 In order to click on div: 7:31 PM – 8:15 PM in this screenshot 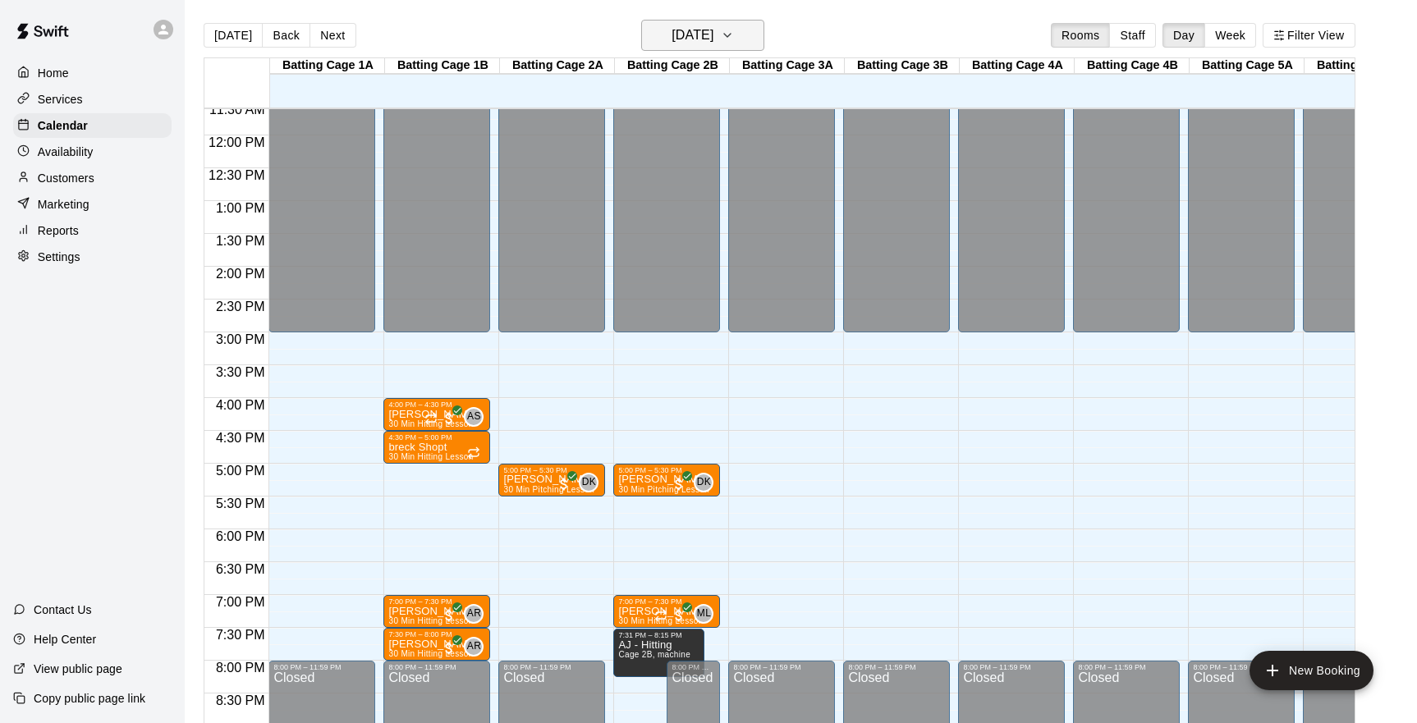, I will do `click(659, 636)`.